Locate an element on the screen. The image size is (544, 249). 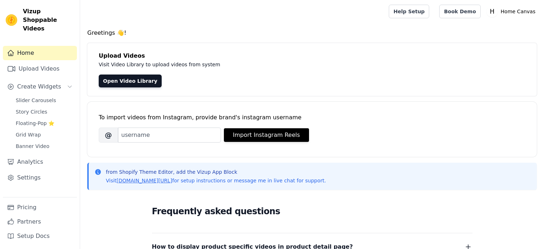
span: Banner Video is located at coordinates (33, 146).